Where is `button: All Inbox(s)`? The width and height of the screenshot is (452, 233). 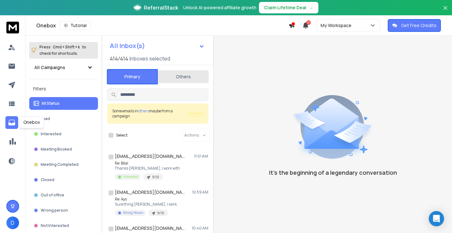 button: All Inbox(s) is located at coordinates (157, 46).